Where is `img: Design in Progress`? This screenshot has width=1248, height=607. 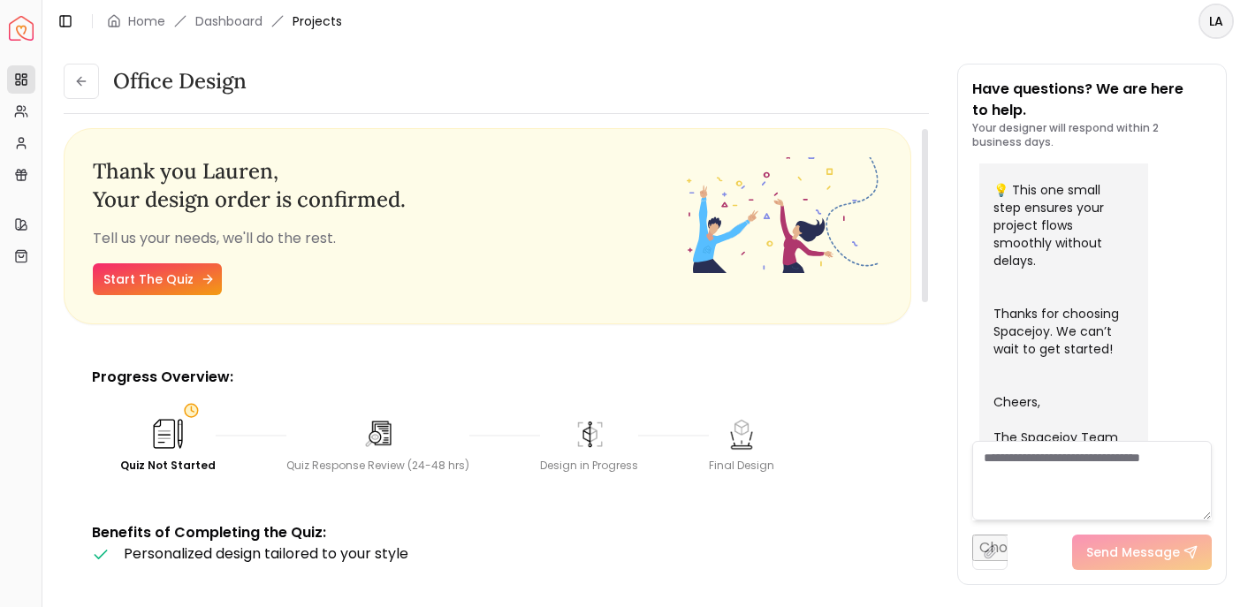 img: Design in Progress is located at coordinates (589, 434).